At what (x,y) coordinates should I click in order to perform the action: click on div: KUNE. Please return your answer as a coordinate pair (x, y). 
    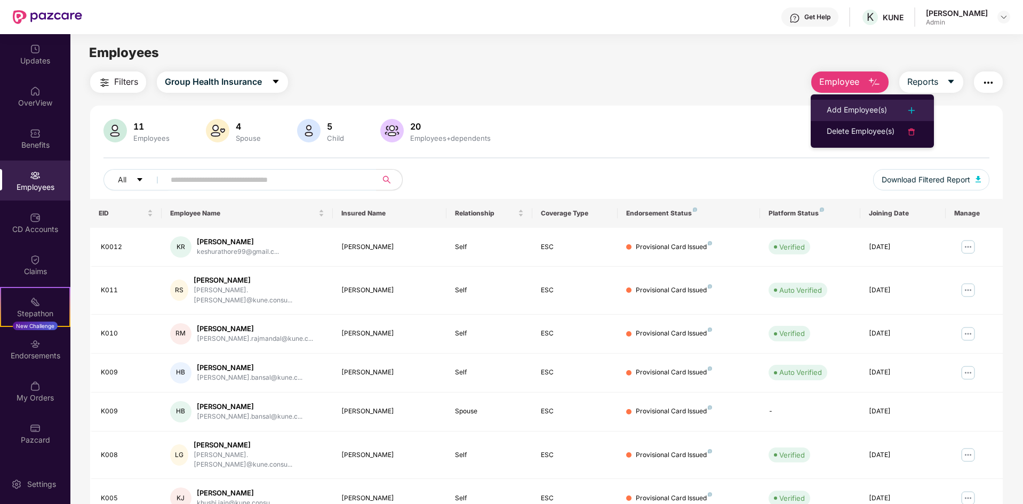
    Looking at the image, I should click on (893, 17).